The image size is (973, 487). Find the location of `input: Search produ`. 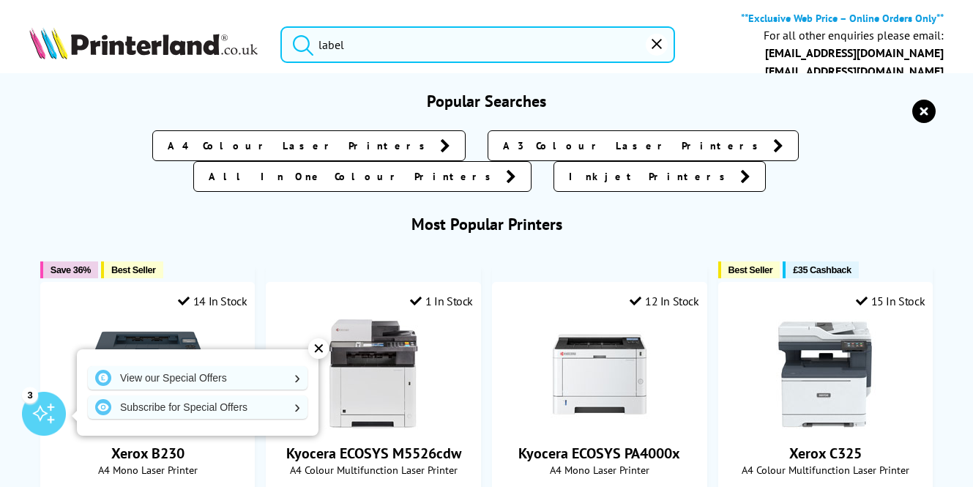

input: Search produ is located at coordinates (477, 45).